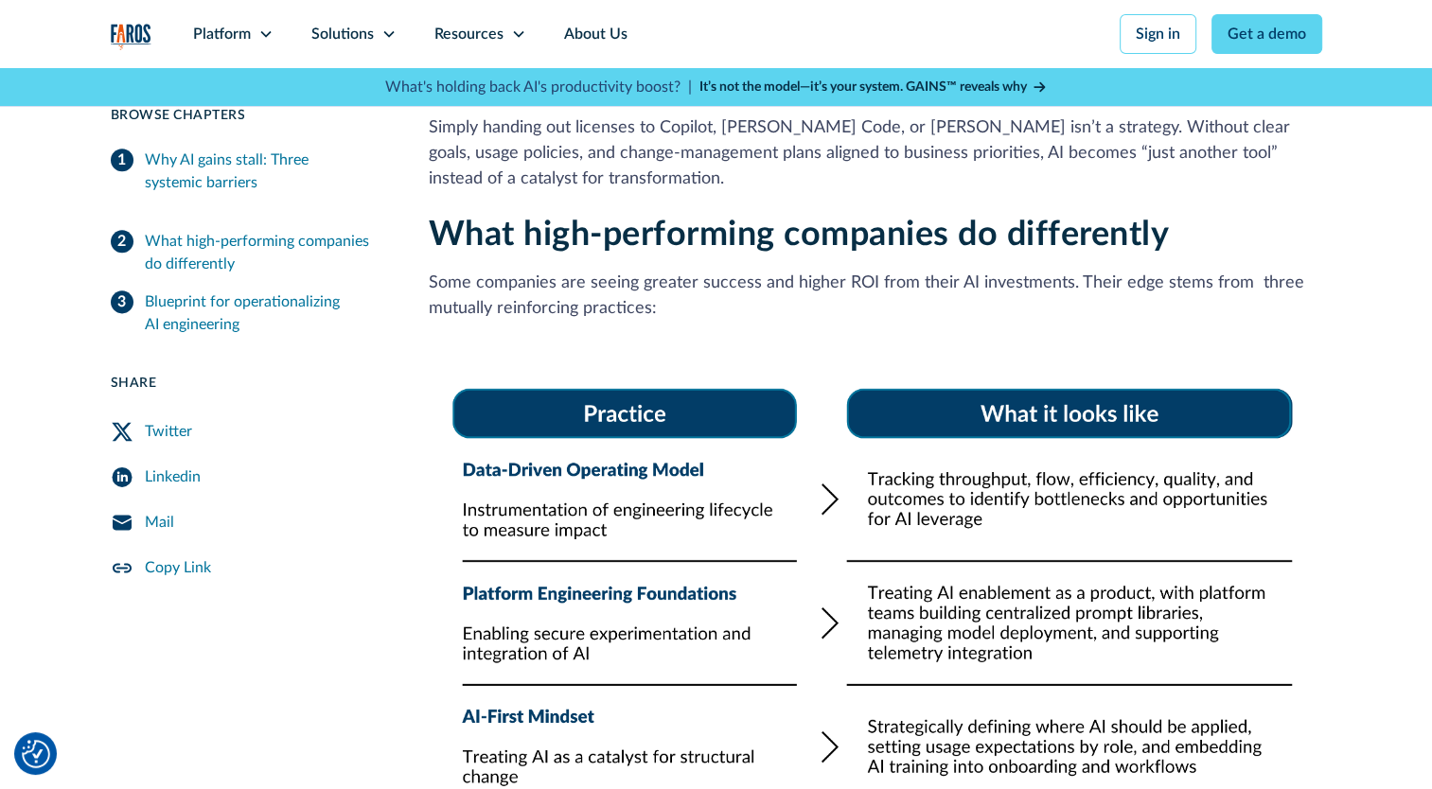  What do you see at coordinates (264, 253) in the screenshot?
I see `div: What high-performing companies do differently` at bounding box center [264, 253].